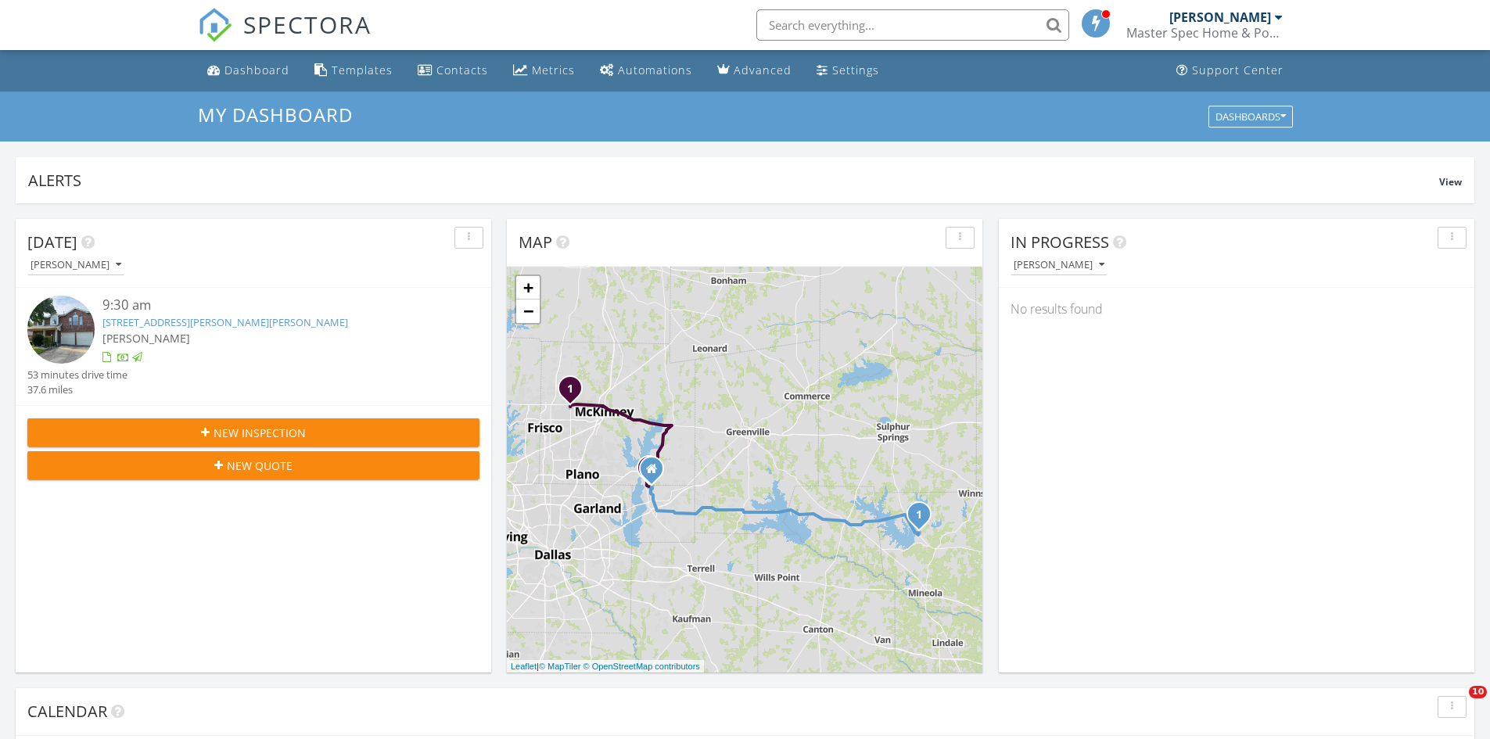 This screenshot has width=1490, height=739. Describe the element at coordinates (1205, 33) in the screenshot. I see `div: Master Spec Home & Pool Inspection Services` at that location.